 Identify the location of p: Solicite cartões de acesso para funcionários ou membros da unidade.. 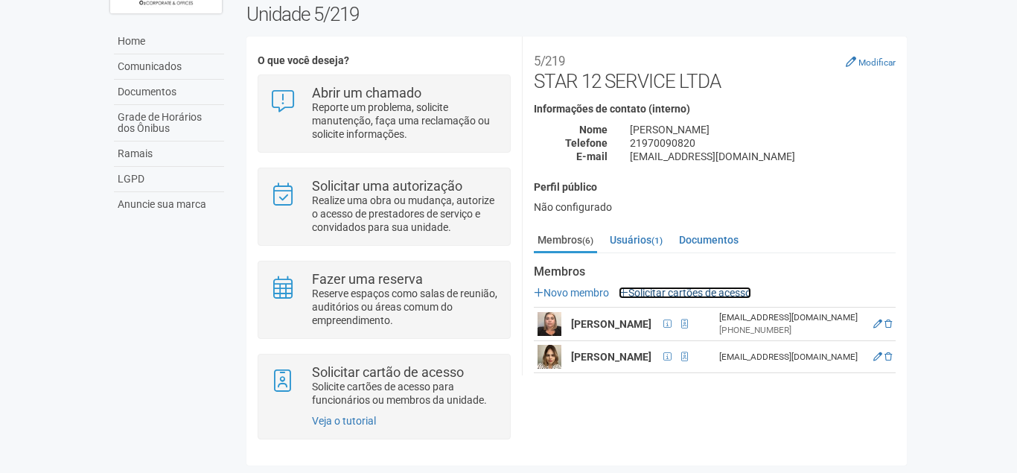
(405, 393).